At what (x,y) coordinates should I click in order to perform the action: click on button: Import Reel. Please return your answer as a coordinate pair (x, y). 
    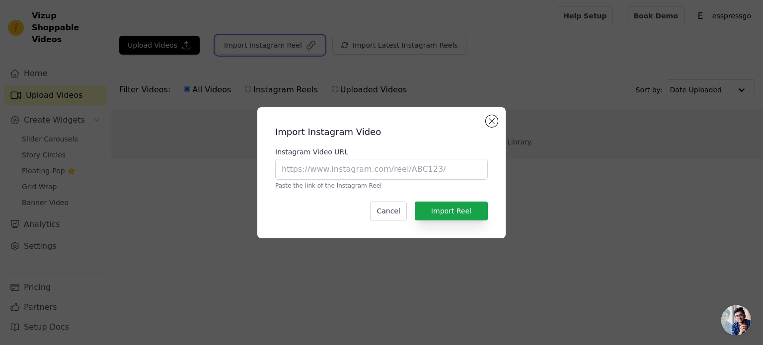
    Looking at the image, I should click on (451, 211).